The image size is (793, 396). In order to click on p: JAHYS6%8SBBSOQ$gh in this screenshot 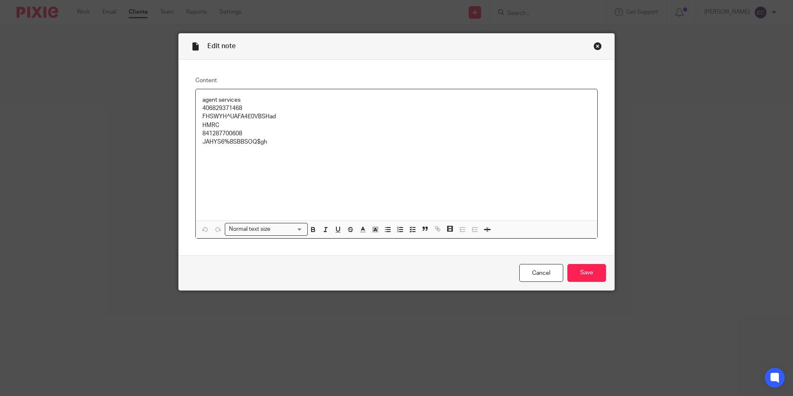, I will do `click(397, 142)`.